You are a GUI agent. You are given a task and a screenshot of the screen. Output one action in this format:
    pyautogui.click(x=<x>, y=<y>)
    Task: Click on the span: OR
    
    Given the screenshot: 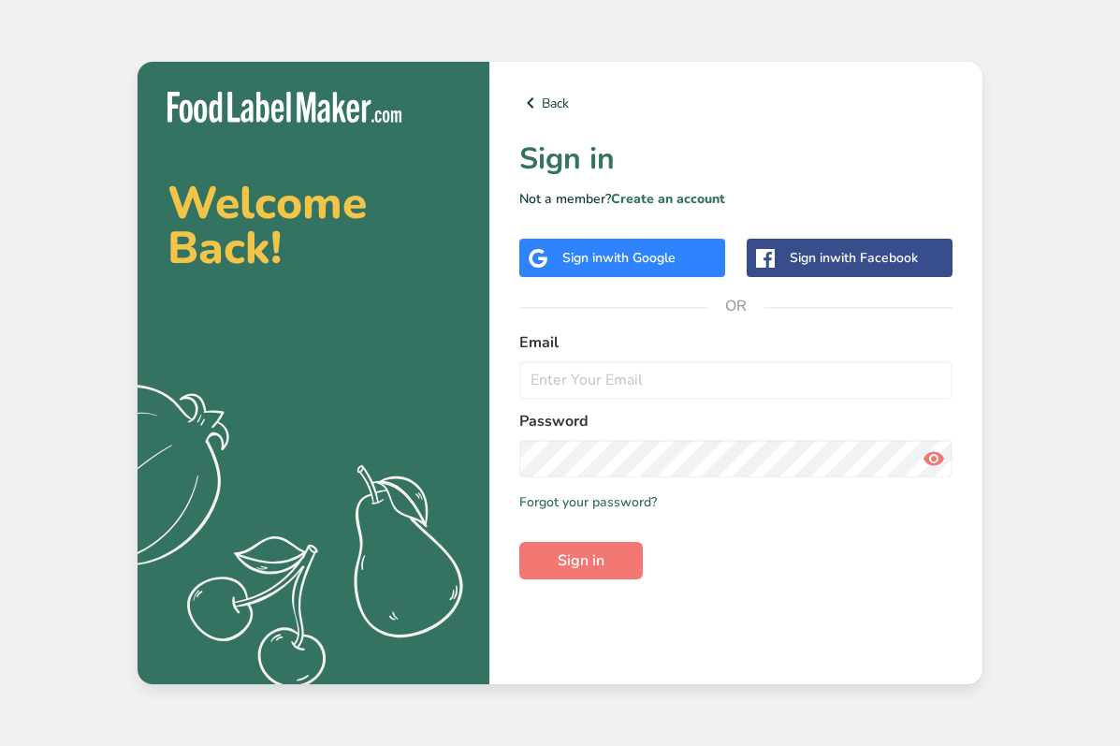 What is the action you would take?
    pyautogui.click(x=737, y=306)
    